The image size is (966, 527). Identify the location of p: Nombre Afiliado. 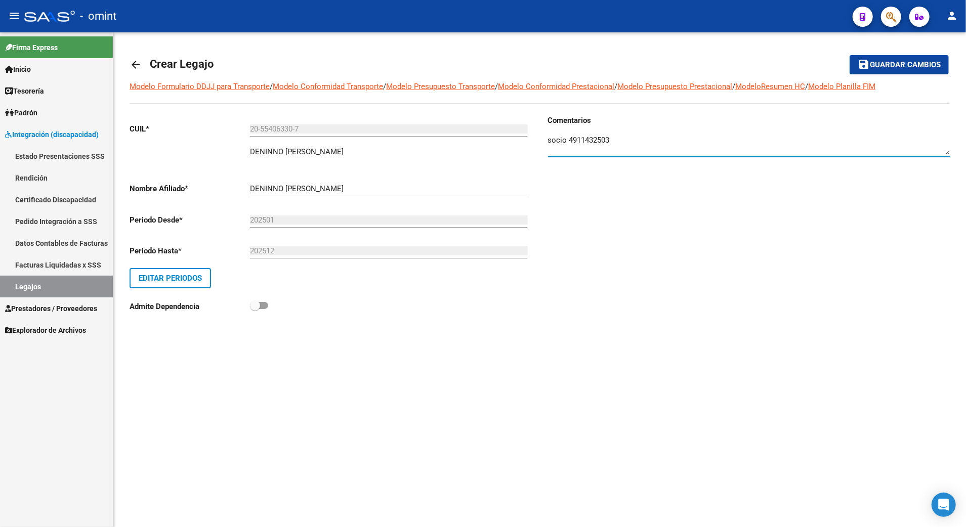
(190, 189).